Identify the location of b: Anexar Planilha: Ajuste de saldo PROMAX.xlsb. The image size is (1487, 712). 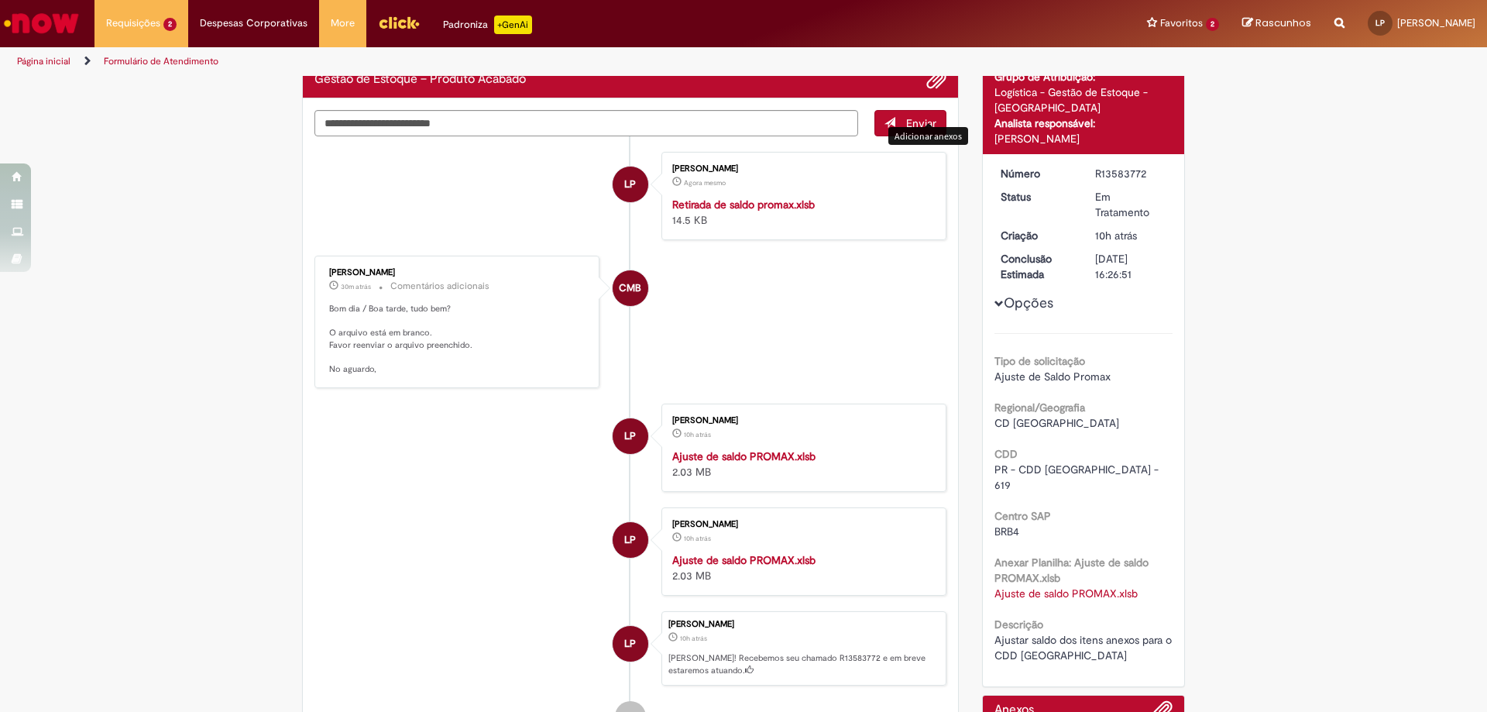
(1071, 570).